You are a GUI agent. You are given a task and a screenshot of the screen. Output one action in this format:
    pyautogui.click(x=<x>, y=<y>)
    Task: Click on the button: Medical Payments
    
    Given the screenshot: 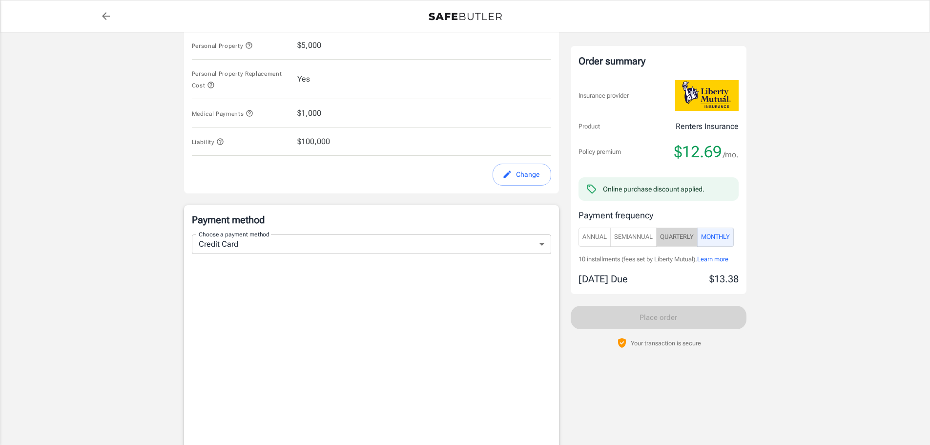 What is the action you would take?
    pyautogui.click(x=223, y=113)
    